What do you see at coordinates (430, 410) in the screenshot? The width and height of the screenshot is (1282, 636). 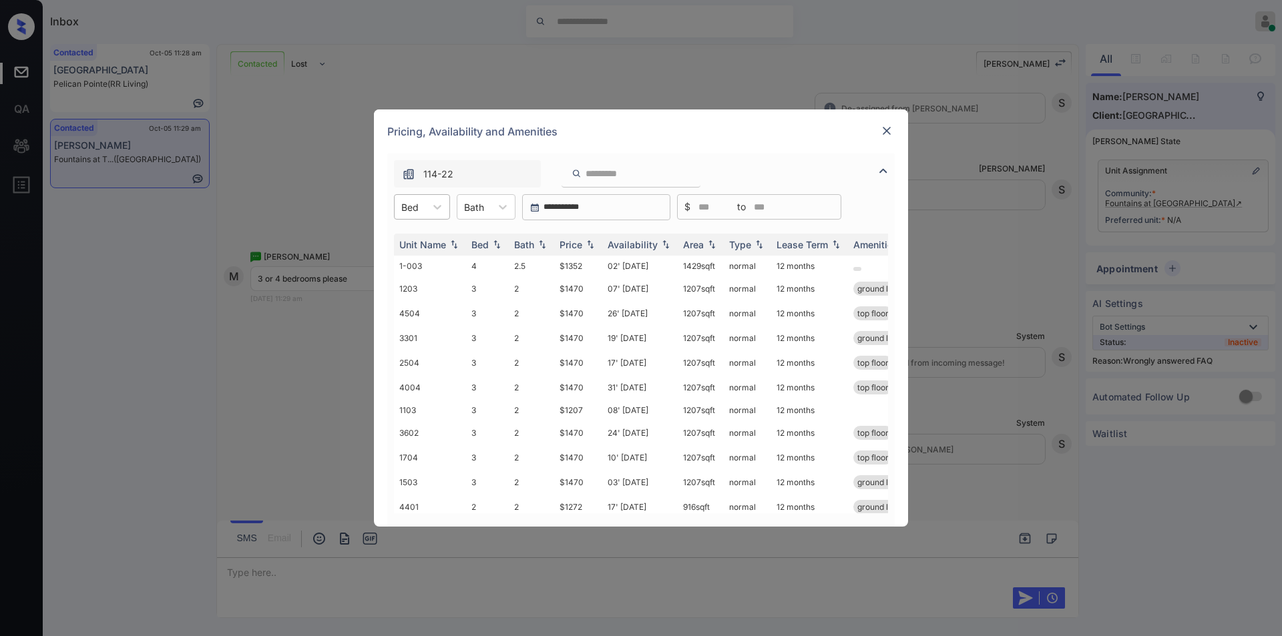 I see `td: 1103` at bounding box center [430, 410].